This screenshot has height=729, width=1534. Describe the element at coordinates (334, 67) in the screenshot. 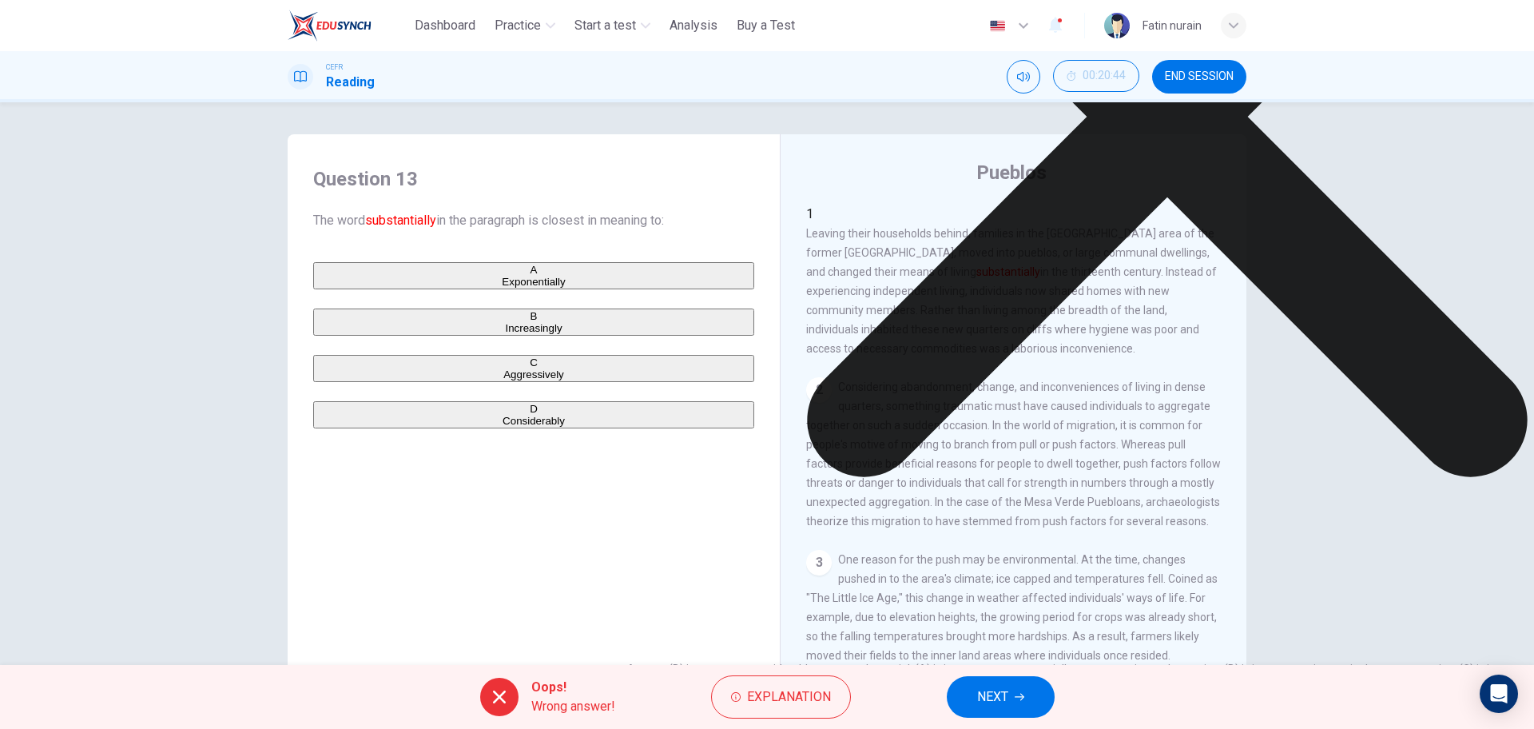

I see `span: CEFR` at that location.